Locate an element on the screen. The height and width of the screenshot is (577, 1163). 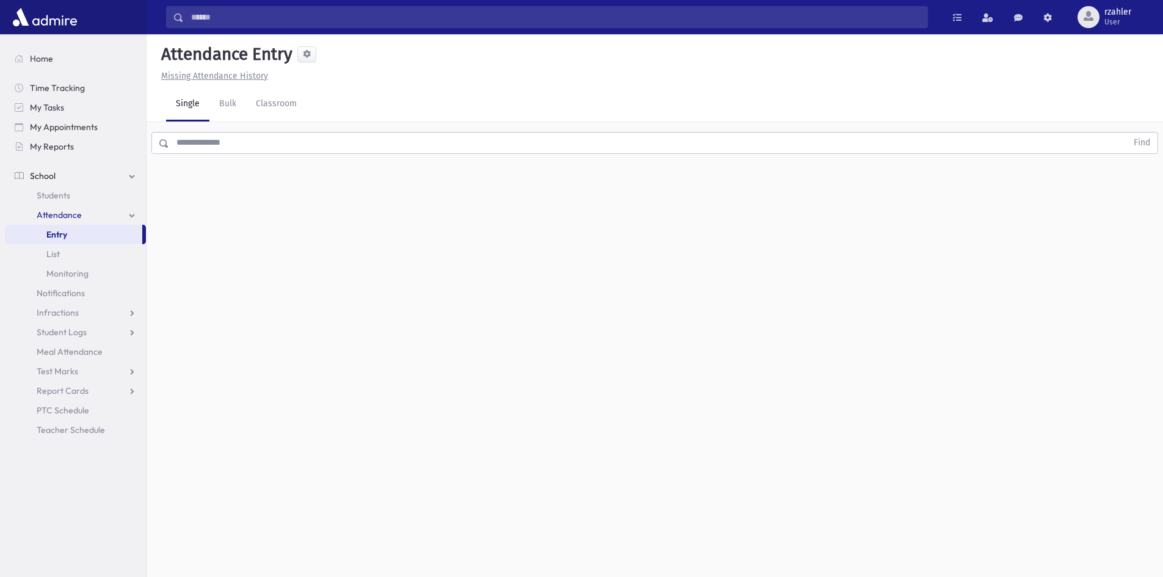
span: Notifications is located at coordinates (60, 293).